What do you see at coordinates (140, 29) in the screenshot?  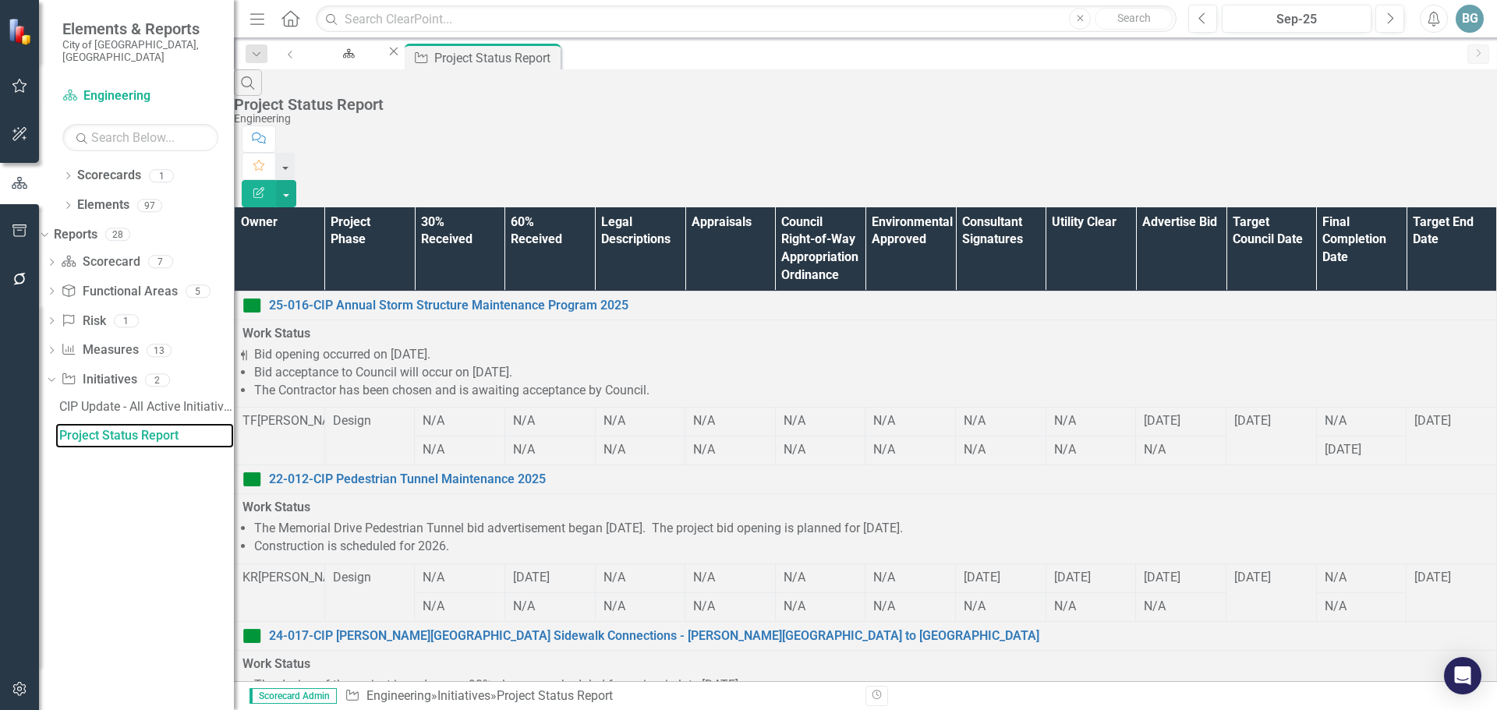 I see `span: Elements & Reports` at bounding box center [140, 29].